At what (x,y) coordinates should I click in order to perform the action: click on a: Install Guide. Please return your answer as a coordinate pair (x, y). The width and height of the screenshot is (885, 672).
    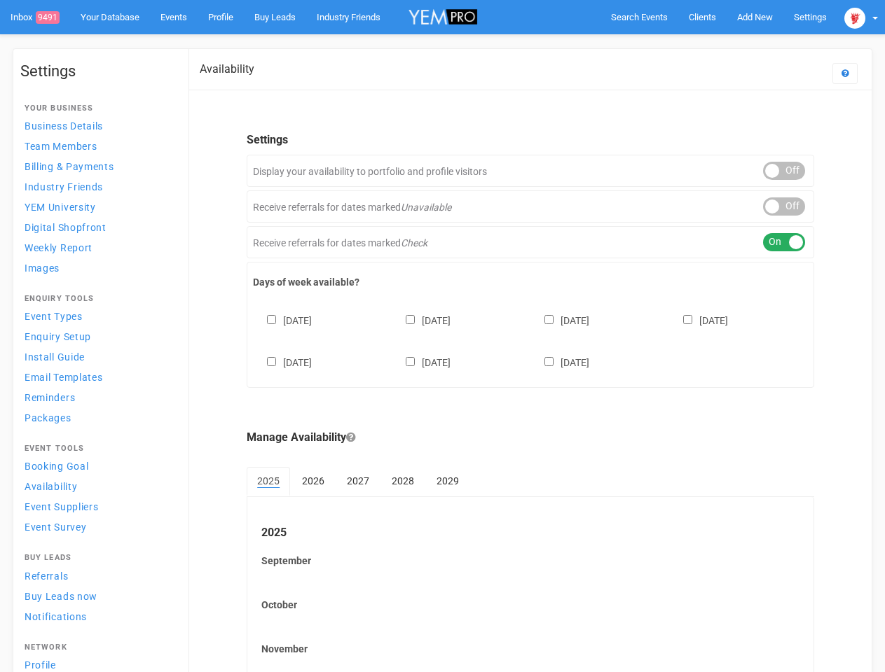
    Looking at the image, I should click on (97, 357).